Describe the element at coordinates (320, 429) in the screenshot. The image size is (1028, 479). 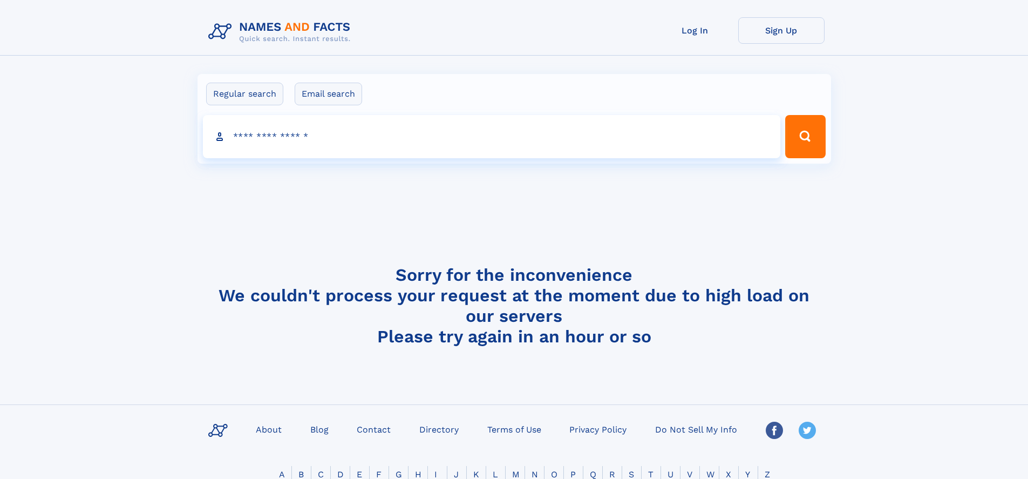
I see `a: Blog` at that location.